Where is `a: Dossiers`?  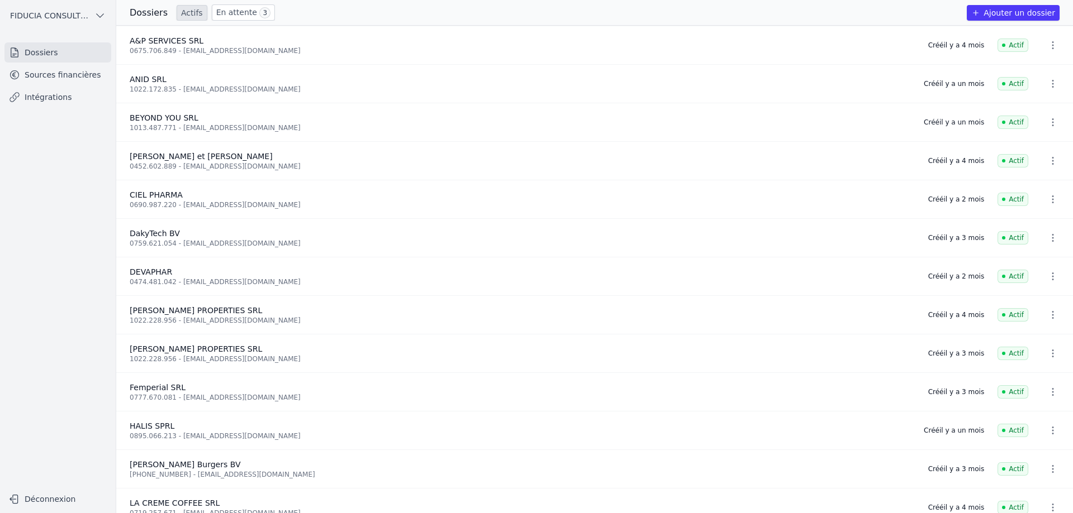 a: Dossiers is located at coordinates (58, 53).